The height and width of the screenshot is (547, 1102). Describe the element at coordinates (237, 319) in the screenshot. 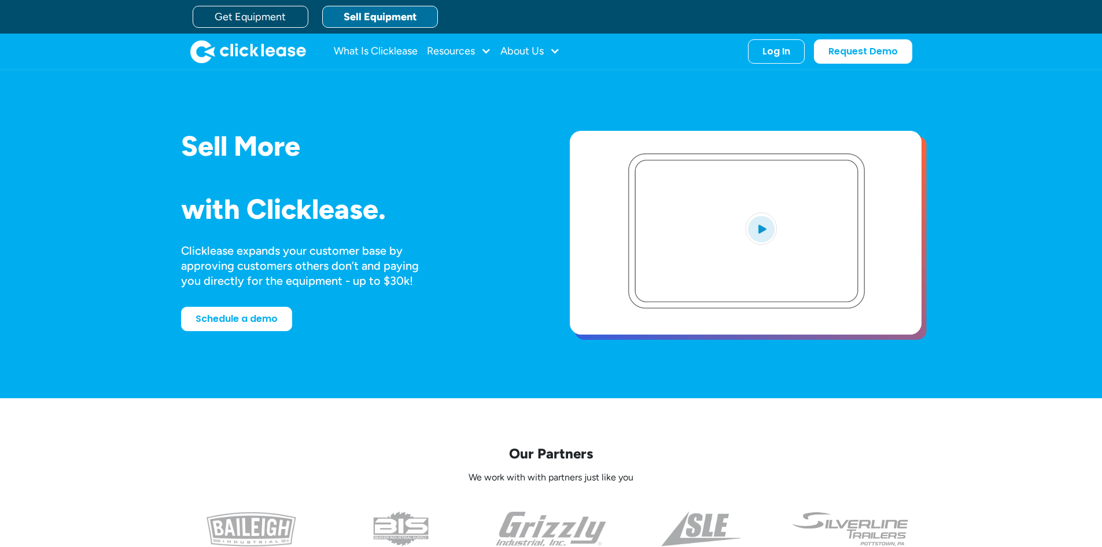

I see `a: Schedule a demo` at that location.